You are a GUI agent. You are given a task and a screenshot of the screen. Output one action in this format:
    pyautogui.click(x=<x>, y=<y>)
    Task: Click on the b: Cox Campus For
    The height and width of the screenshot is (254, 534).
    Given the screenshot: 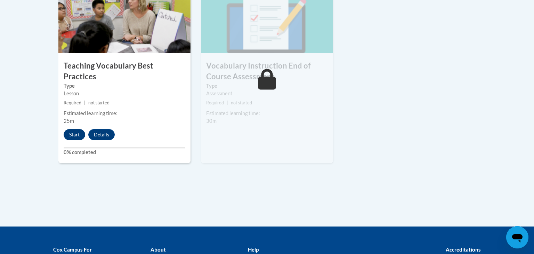 What is the action you would take?
    pyautogui.click(x=72, y=249)
    